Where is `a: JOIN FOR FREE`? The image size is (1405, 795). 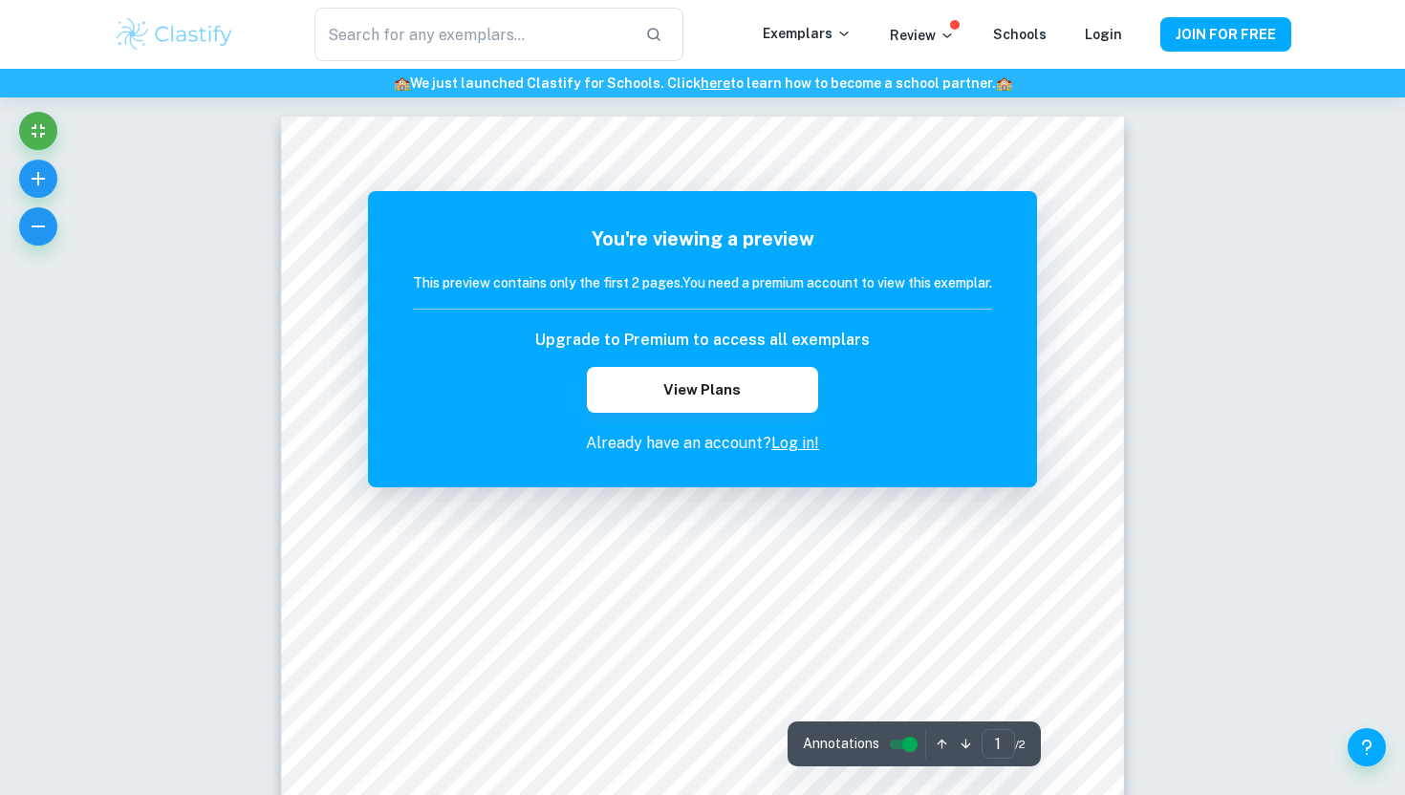 a: JOIN FOR FREE is located at coordinates (1225, 34).